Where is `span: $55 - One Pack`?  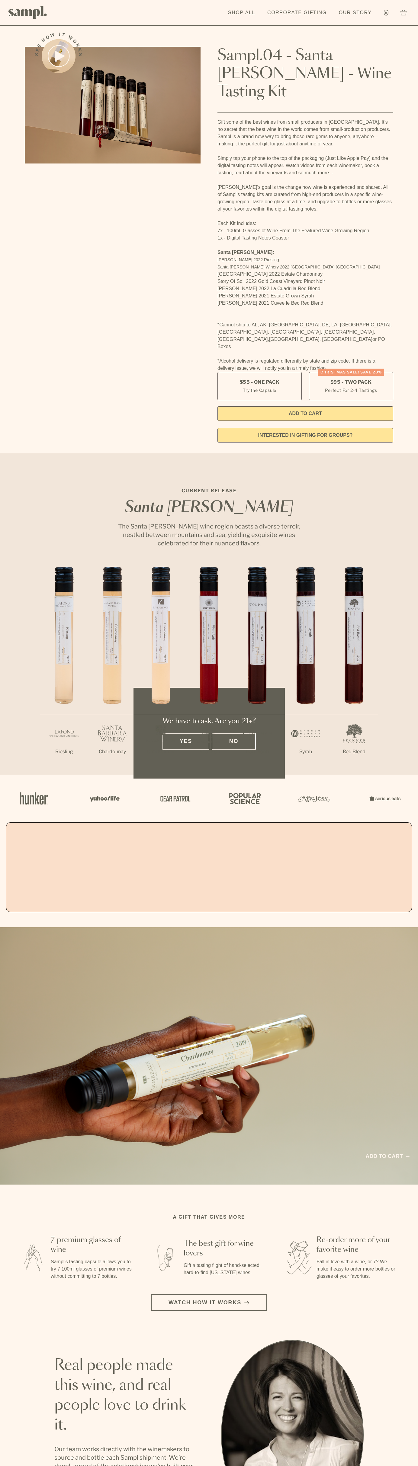
span: $55 - One Pack is located at coordinates (259, 382).